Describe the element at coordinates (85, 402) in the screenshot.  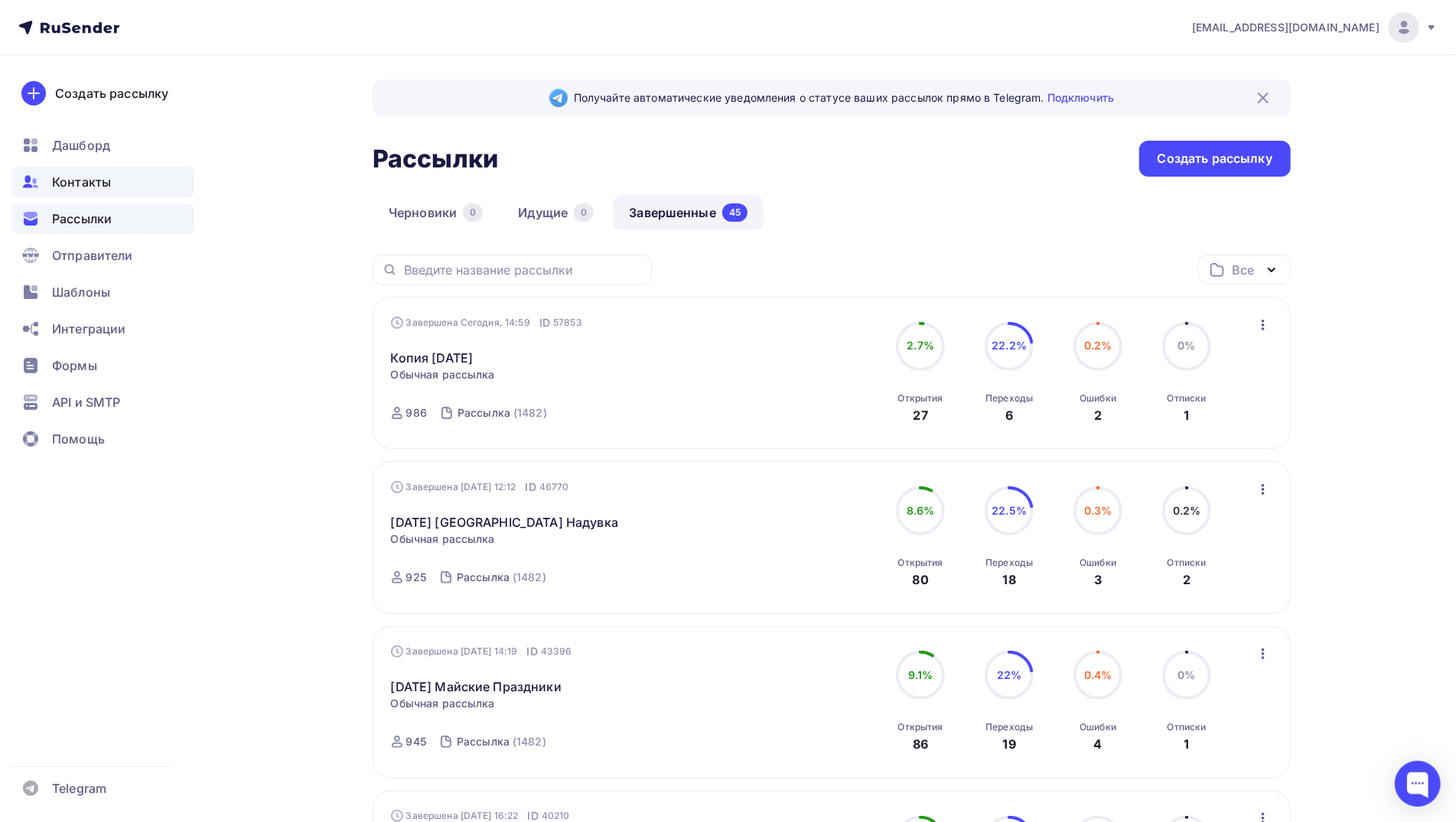
I see `span: API и SMTP` at that location.